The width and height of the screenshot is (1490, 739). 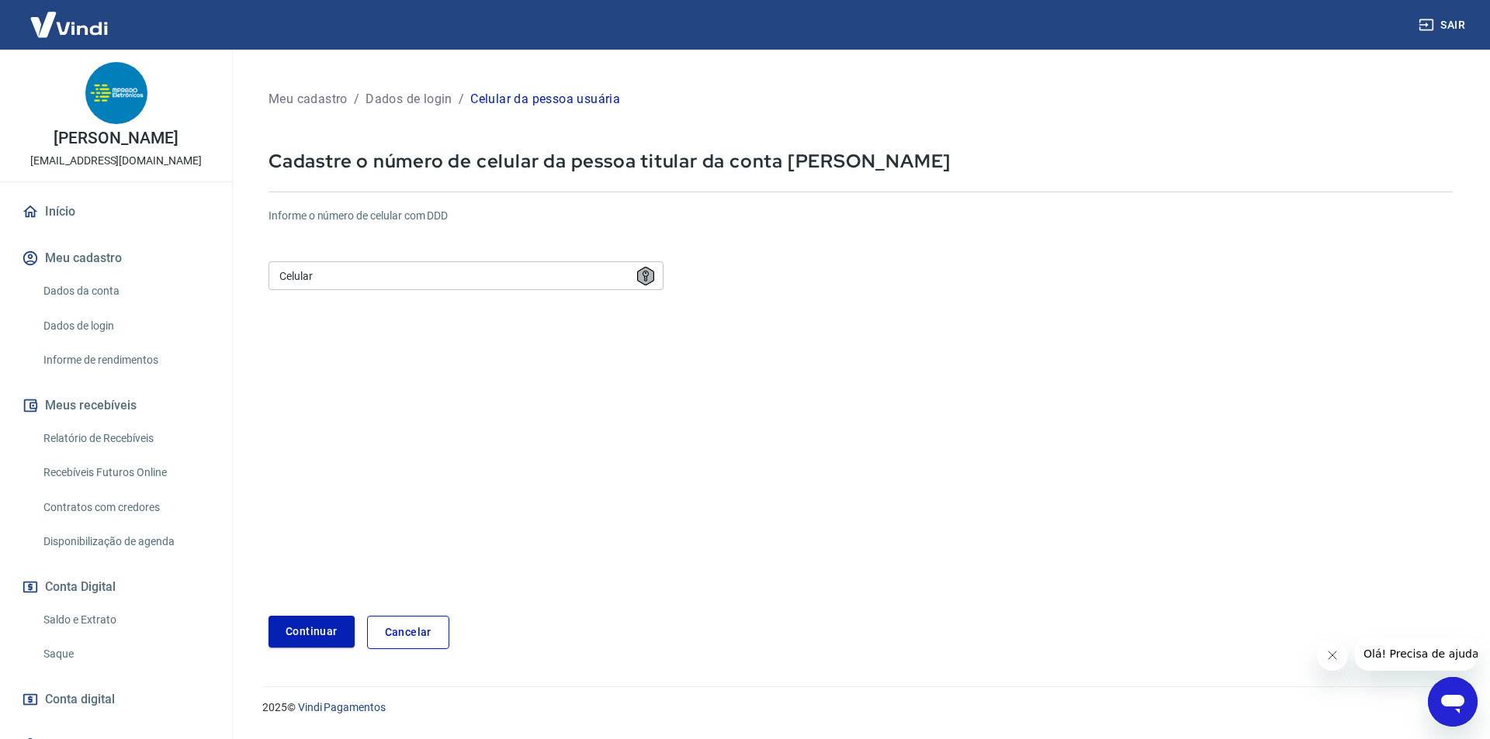 What do you see at coordinates (116, 93) in the screenshot?
I see `img: b5993453-eb48-4268-8e26-bbca6274a445.jpeg` at bounding box center [116, 93].